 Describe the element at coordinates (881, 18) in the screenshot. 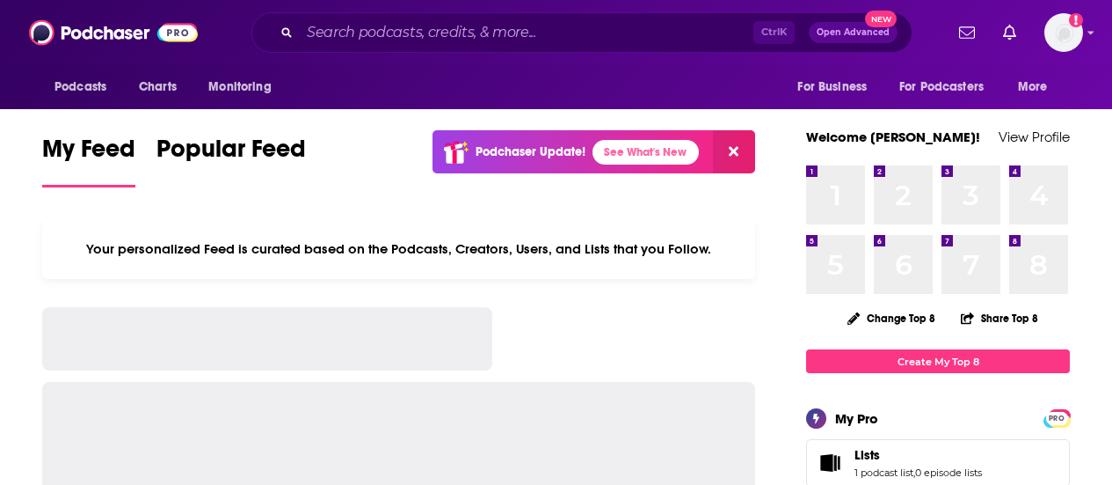

I see `span: New` at that location.